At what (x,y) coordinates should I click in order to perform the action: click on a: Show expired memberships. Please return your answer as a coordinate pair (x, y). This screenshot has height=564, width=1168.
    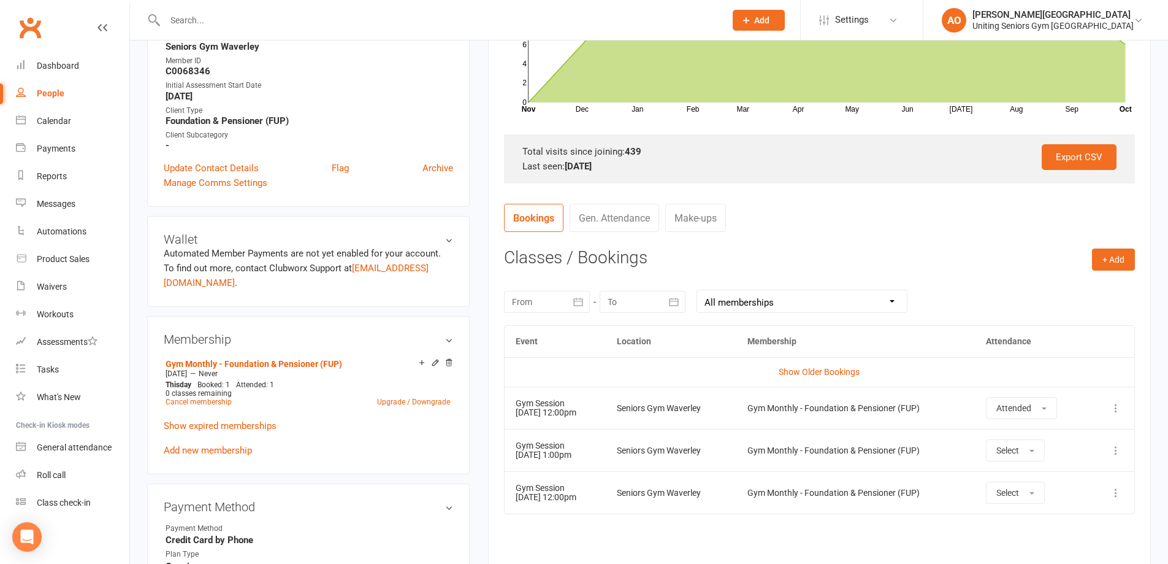
    Looking at the image, I should click on (220, 426).